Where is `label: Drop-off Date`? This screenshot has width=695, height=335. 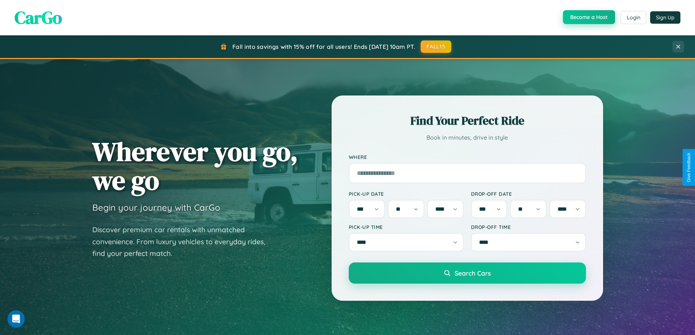
label: Drop-off Date is located at coordinates (528, 194).